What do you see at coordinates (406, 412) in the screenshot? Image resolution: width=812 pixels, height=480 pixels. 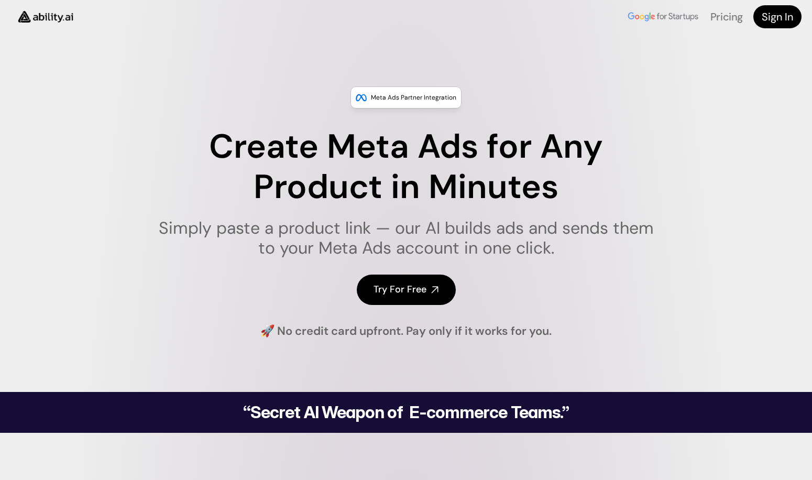 I see `h2: “Secret AI Weapon of E-commerce Teams.”` at bounding box center [406, 412].